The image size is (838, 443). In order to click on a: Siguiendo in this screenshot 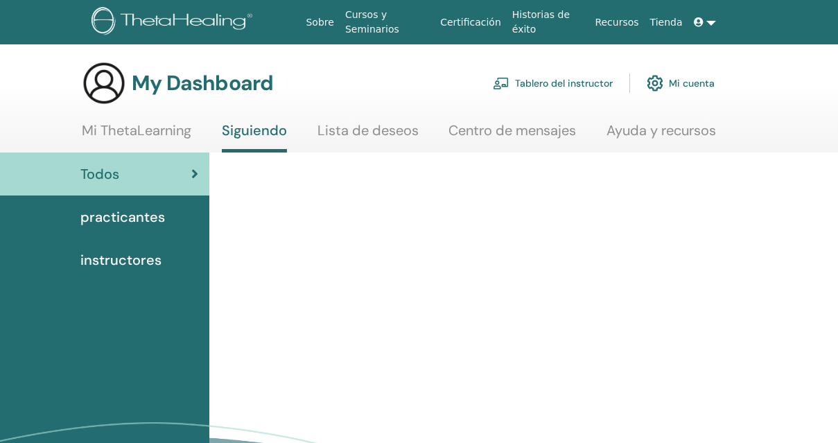, I will do `click(254, 137)`.